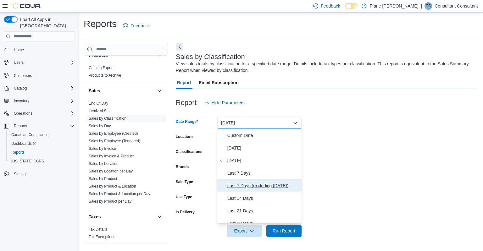  I want to click on span: Tax Details, so click(98, 230).